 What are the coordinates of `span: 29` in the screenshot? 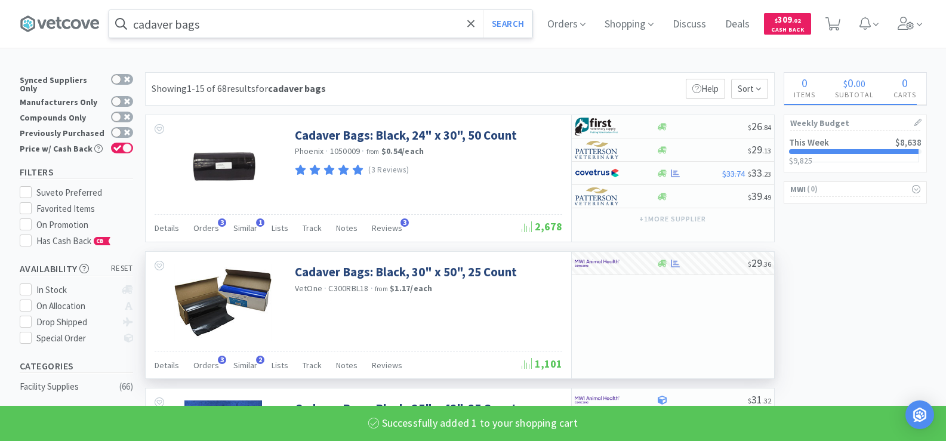 It's located at (759, 149).